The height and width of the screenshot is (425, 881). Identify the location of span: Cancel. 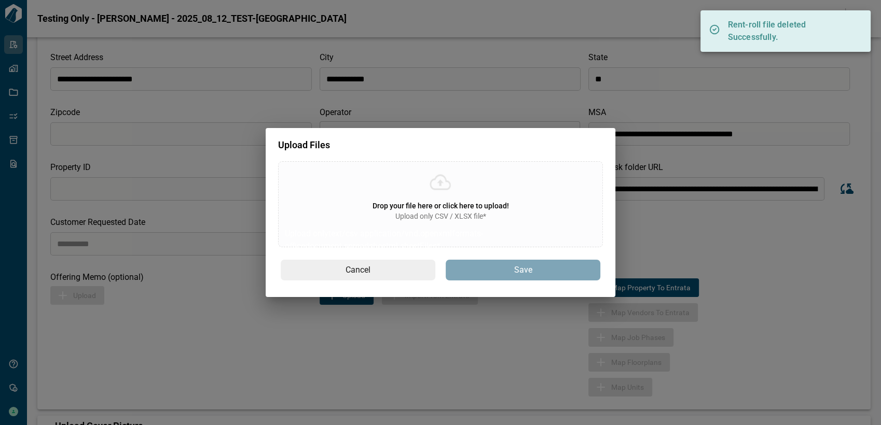
(358, 270).